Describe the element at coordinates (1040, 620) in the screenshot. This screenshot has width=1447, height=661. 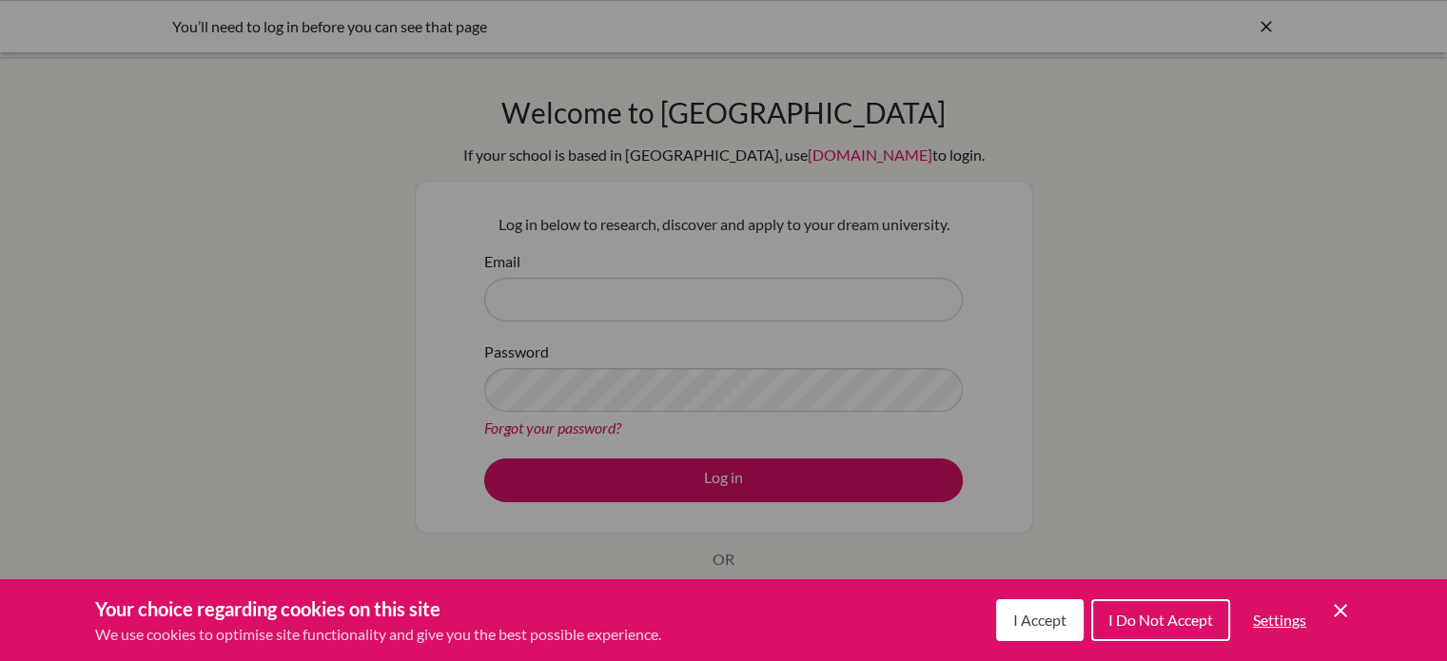
I see `button: I Accept` at that location.